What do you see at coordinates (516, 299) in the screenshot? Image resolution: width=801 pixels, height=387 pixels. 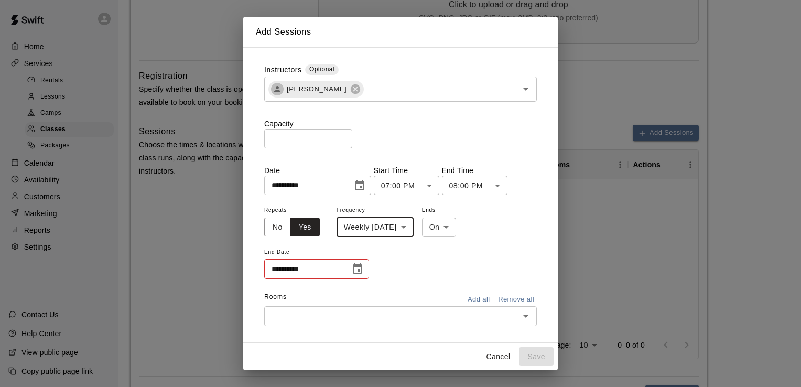 I see `button: Remove all` at bounding box center [516, 299].